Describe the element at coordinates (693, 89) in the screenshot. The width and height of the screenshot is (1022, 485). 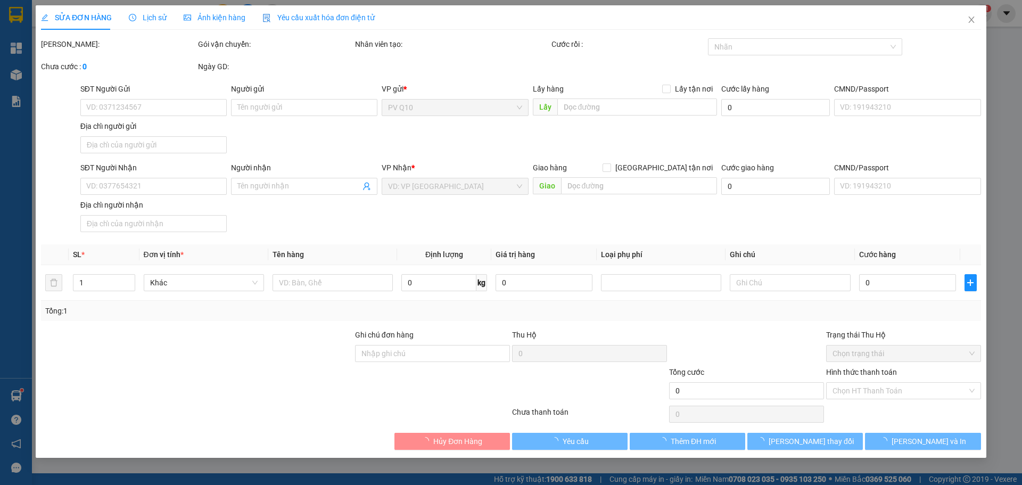
I see `span: Lấy tận nơi` at that location.